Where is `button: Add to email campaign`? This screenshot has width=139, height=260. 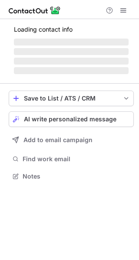 button: Add to email campaign is located at coordinates (71, 140).